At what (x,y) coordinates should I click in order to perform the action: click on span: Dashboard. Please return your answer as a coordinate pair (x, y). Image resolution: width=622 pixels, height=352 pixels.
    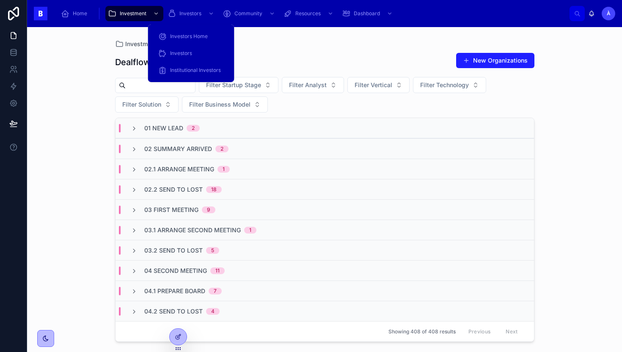
    Looking at the image, I should click on (367, 14).